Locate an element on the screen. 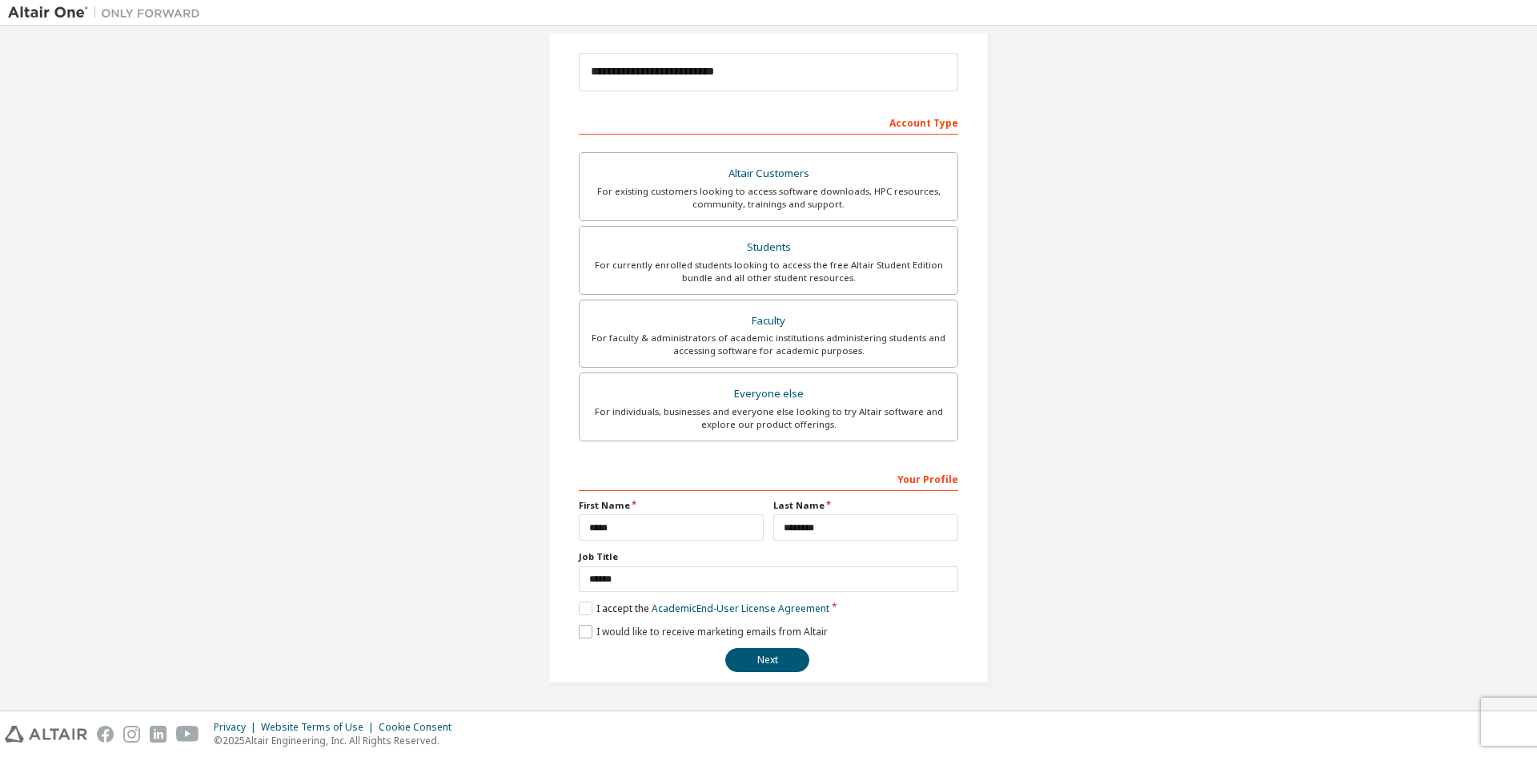 The image size is (1537, 757). img: altair_logo.svg is located at coordinates (46, 733).